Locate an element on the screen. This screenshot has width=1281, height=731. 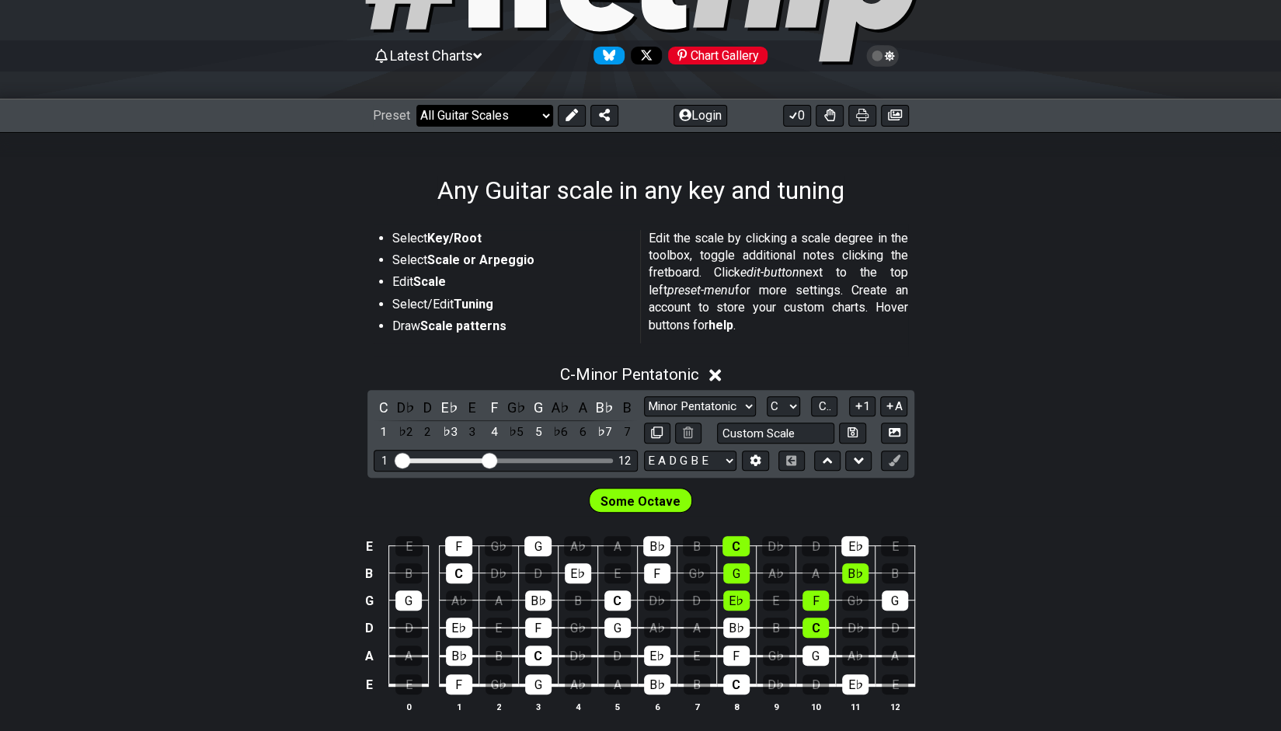
strong: Tuning is located at coordinates (473, 304).